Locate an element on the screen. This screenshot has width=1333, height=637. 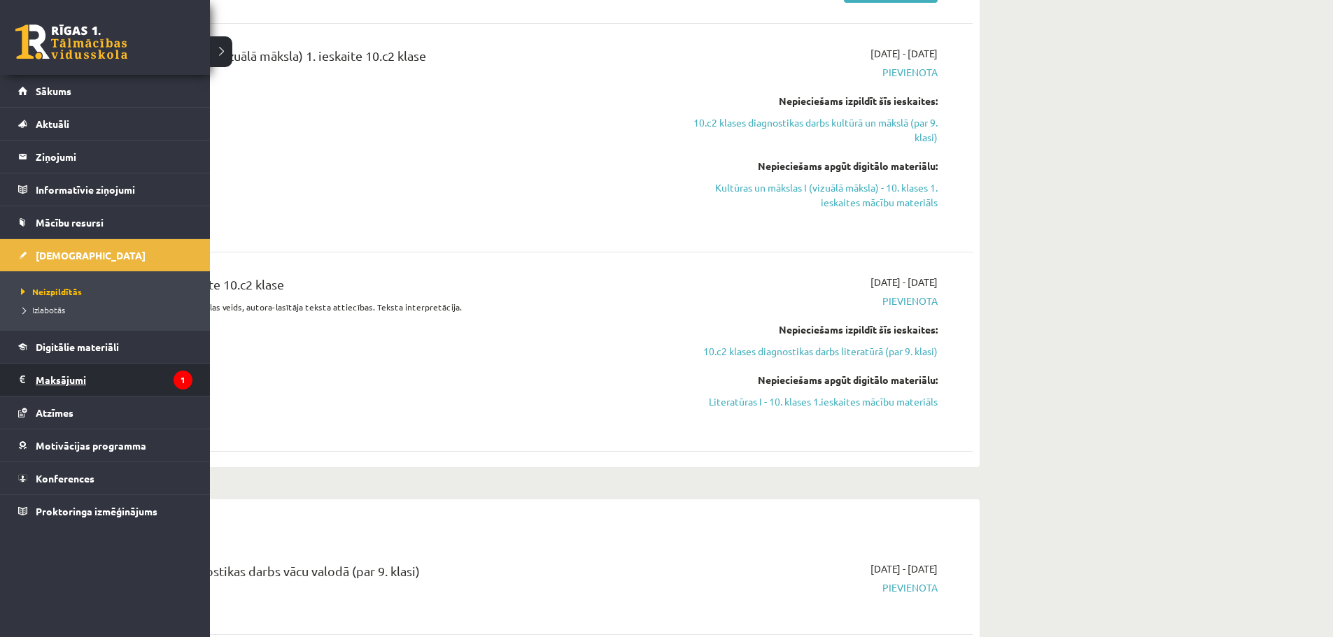
a: Informatīvie ziņojumi is located at coordinates (105, 190).